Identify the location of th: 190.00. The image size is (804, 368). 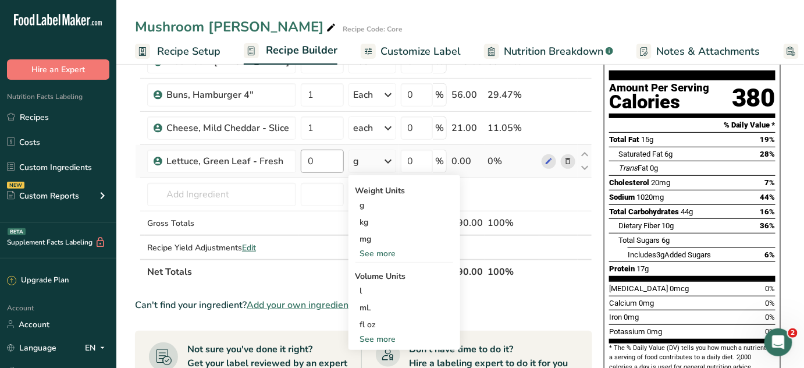
(467, 271).